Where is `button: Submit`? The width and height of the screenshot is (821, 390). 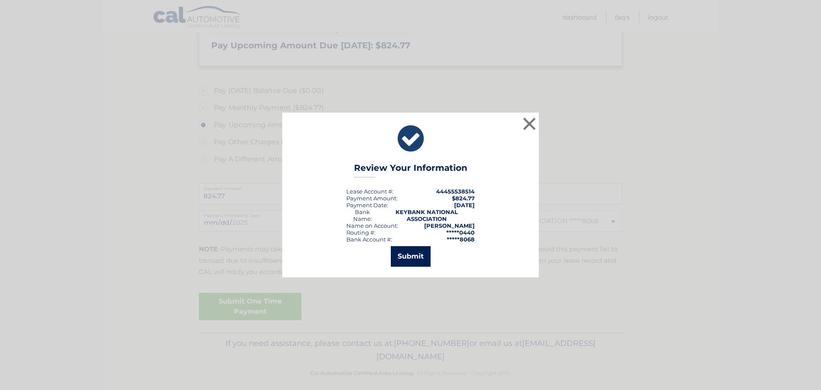
button: Submit is located at coordinates (411, 256).